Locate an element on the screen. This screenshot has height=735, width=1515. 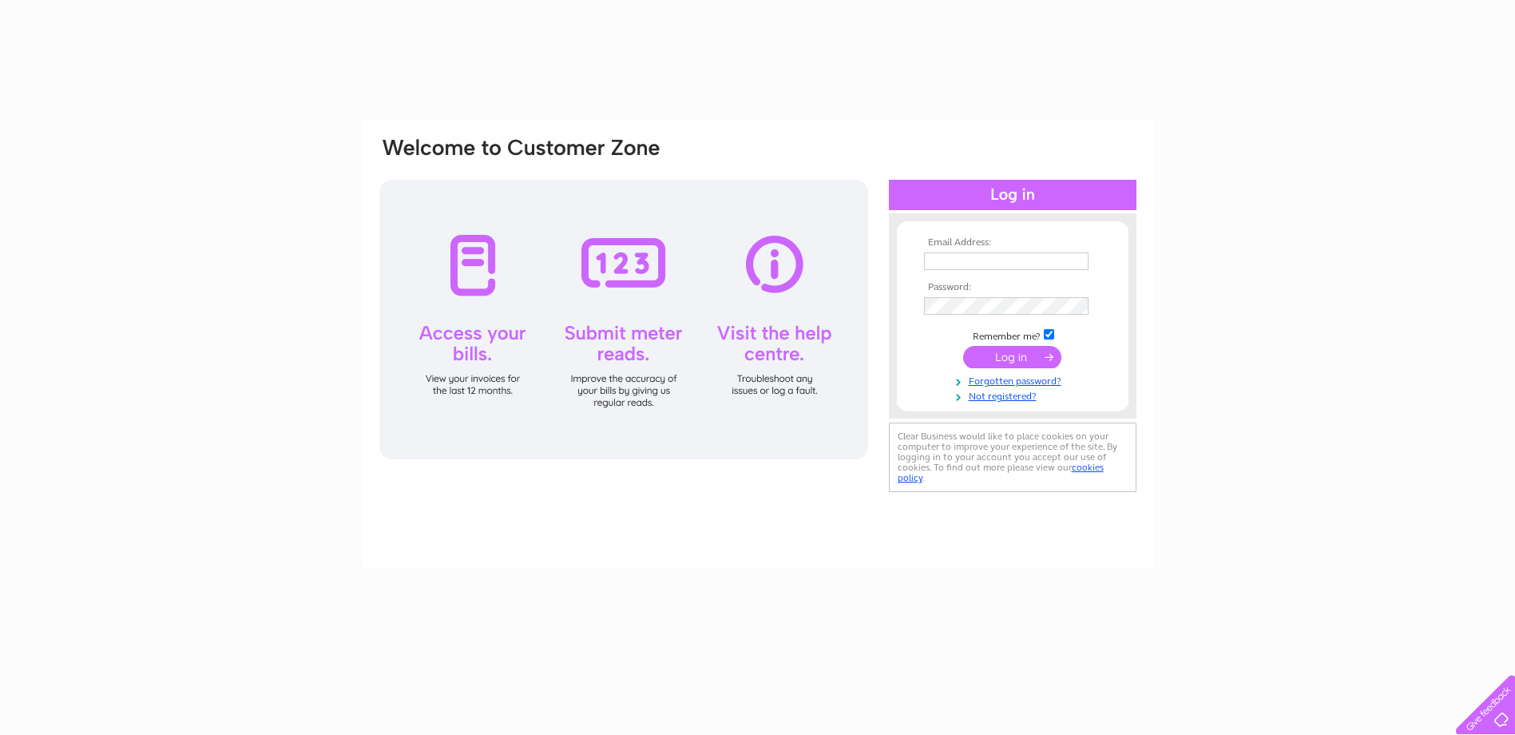
th: Email Address: is located at coordinates (1013, 243).